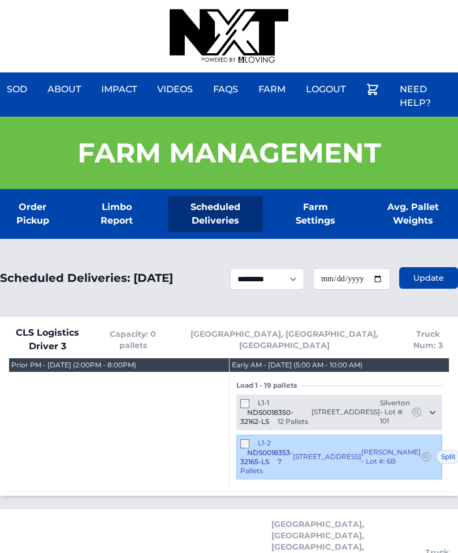  Describe the element at coordinates (117, 214) in the screenshot. I see `a: Limbo Report` at that location.